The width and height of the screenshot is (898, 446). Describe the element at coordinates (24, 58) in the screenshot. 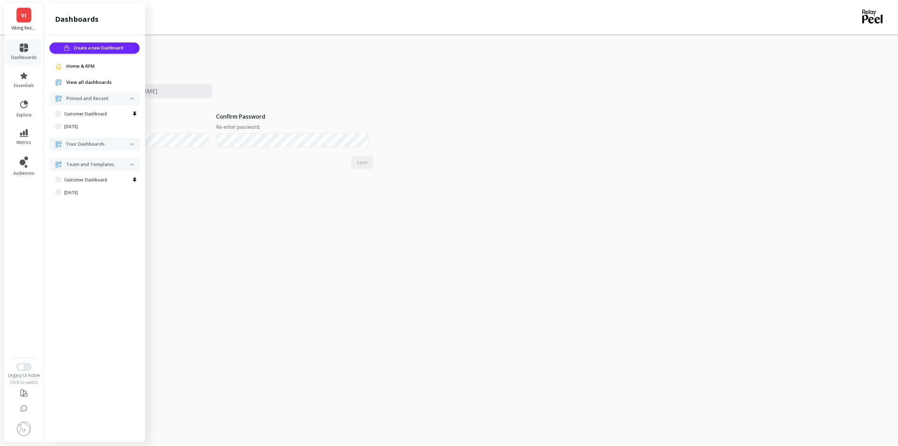

I see `span: dashboards` at that location.